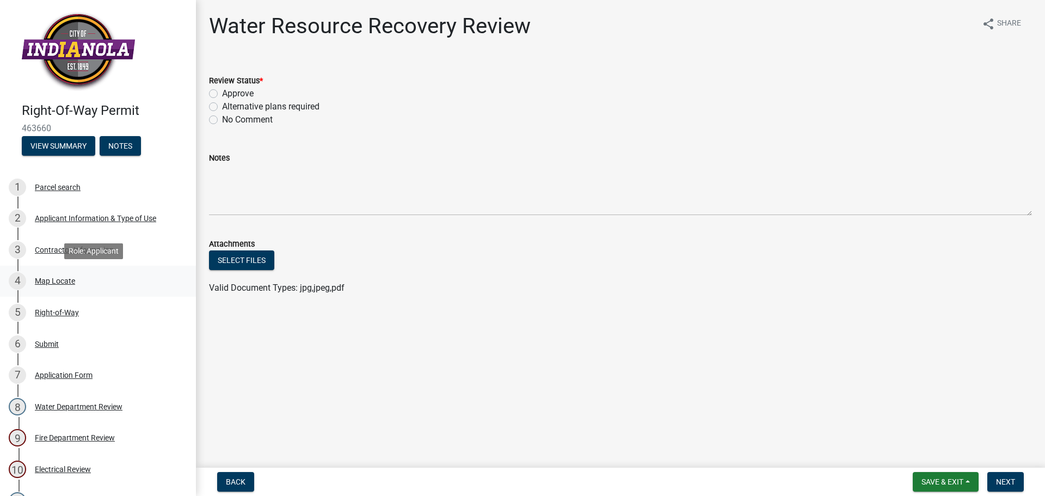 The width and height of the screenshot is (1045, 496). Describe the element at coordinates (370, 26) in the screenshot. I see `h1: Water Resource Recovery Review` at that location.